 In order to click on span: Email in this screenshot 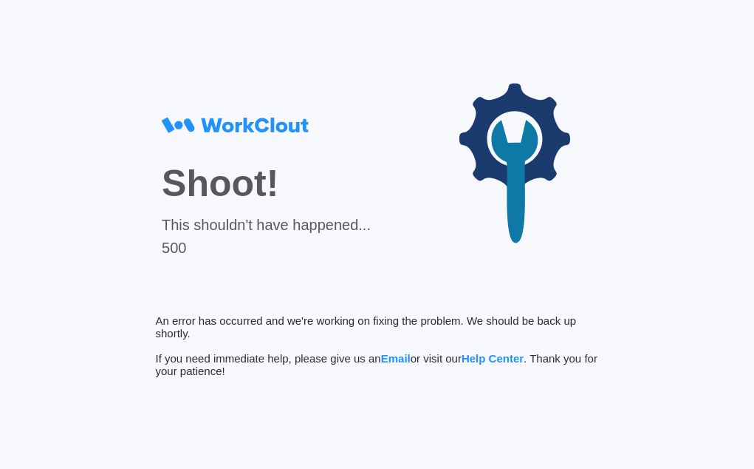, I will do `click(396, 358)`.